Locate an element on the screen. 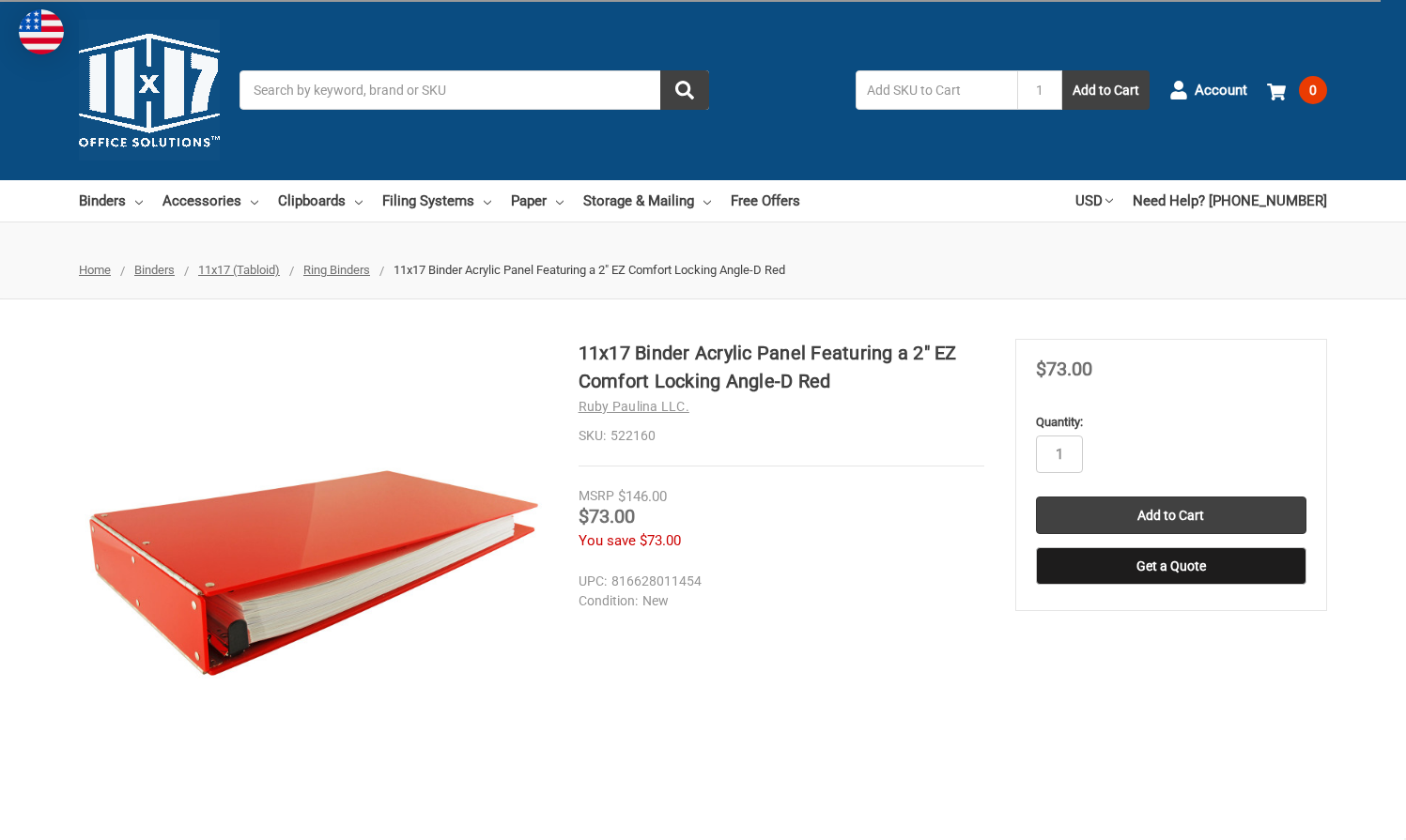 The image size is (1406, 840). h1: 11x17 Binder Acrylic Panel Featuring a 2" EZ Comfort Locking Angle-D Red is located at coordinates (781, 368).